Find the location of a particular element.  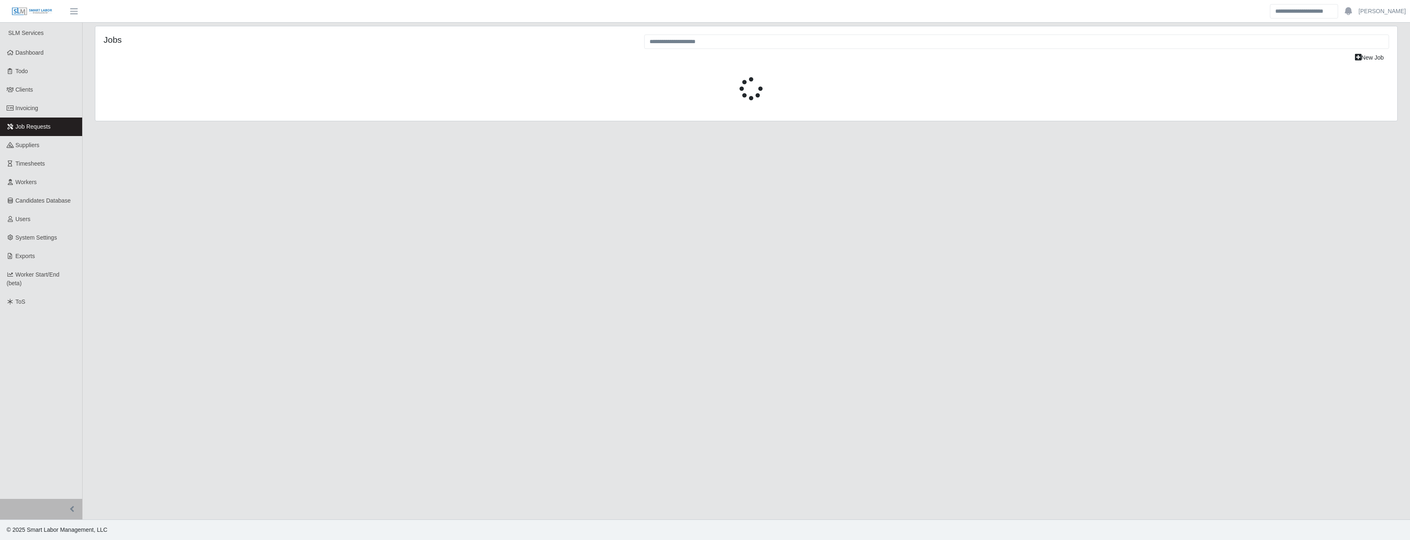

span: Workers is located at coordinates (26, 182).